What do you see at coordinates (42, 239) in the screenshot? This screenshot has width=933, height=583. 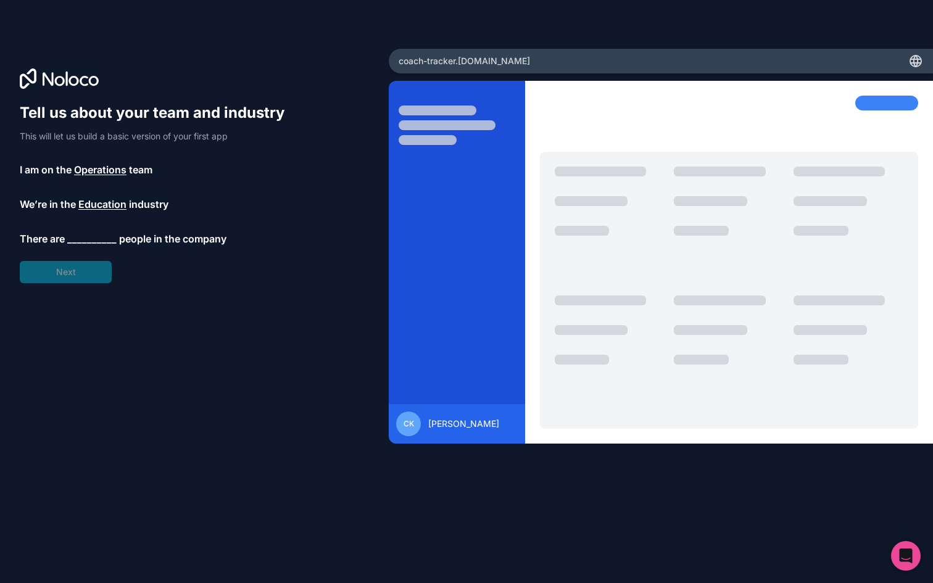 I see `span: There are` at bounding box center [42, 239].